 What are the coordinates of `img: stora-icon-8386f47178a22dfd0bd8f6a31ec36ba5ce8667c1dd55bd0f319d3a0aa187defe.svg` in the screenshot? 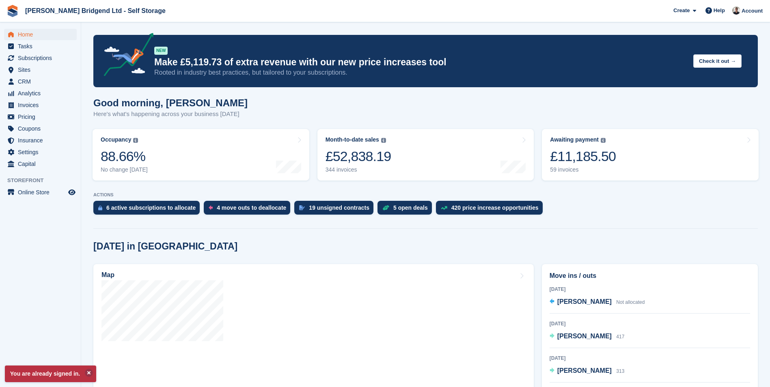 It's located at (13, 11).